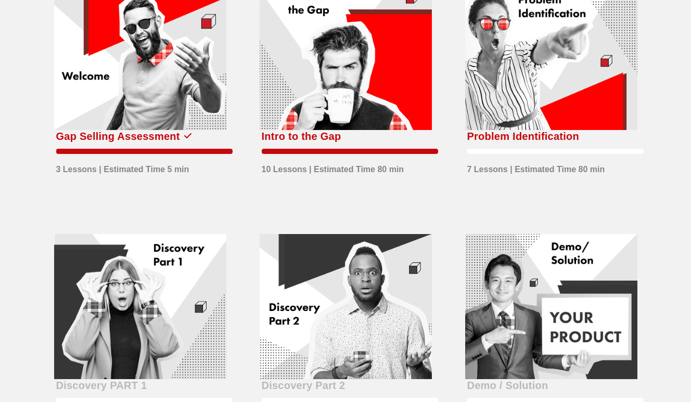 The width and height of the screenshot is (691, 402). What do you see at coordinates (508, 386) in the screenshot?
I see `div: Demo / Solution` at bounding box center [508, 386].